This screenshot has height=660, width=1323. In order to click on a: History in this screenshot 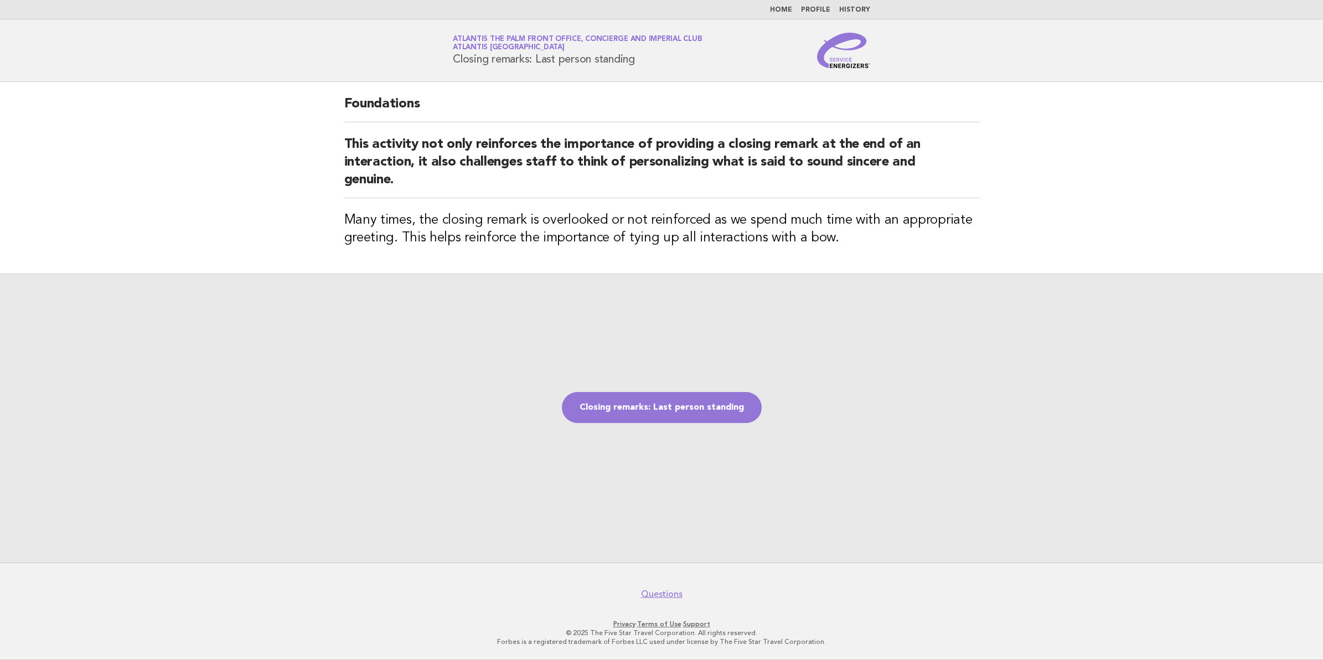, I will do `click(855, 10)`.